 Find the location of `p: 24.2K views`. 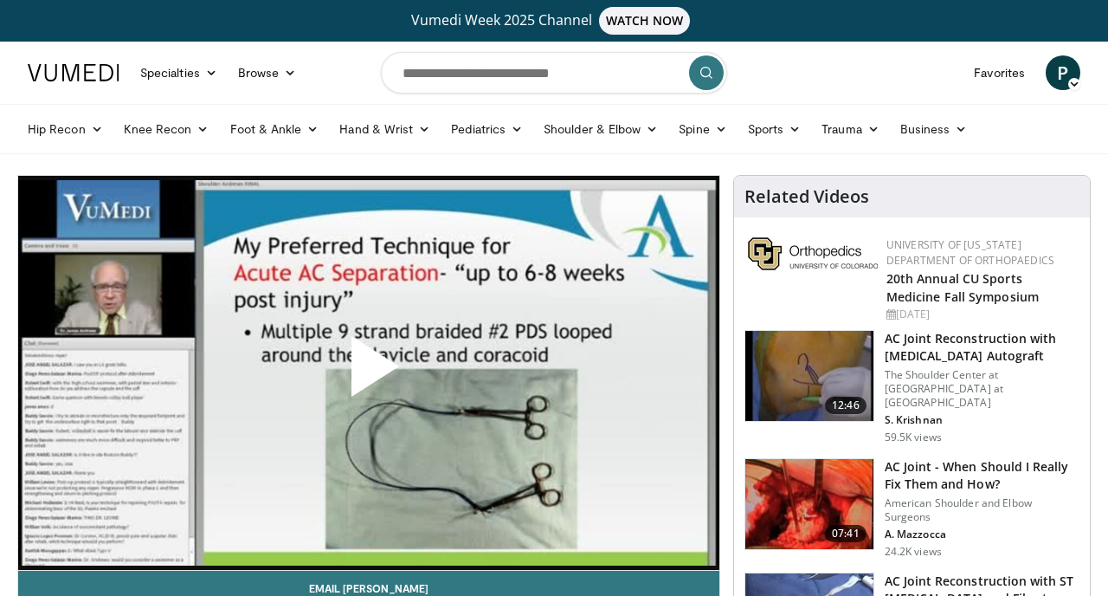

p: 24.2K views is located at coordinates (914, 552).